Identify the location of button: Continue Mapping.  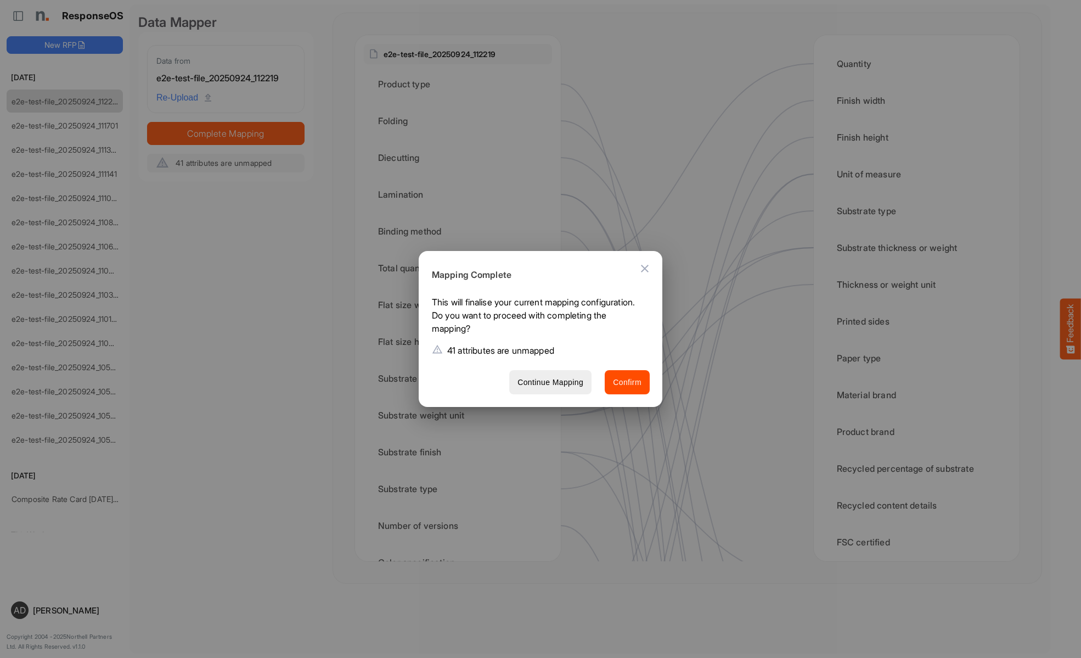
(551, 382).